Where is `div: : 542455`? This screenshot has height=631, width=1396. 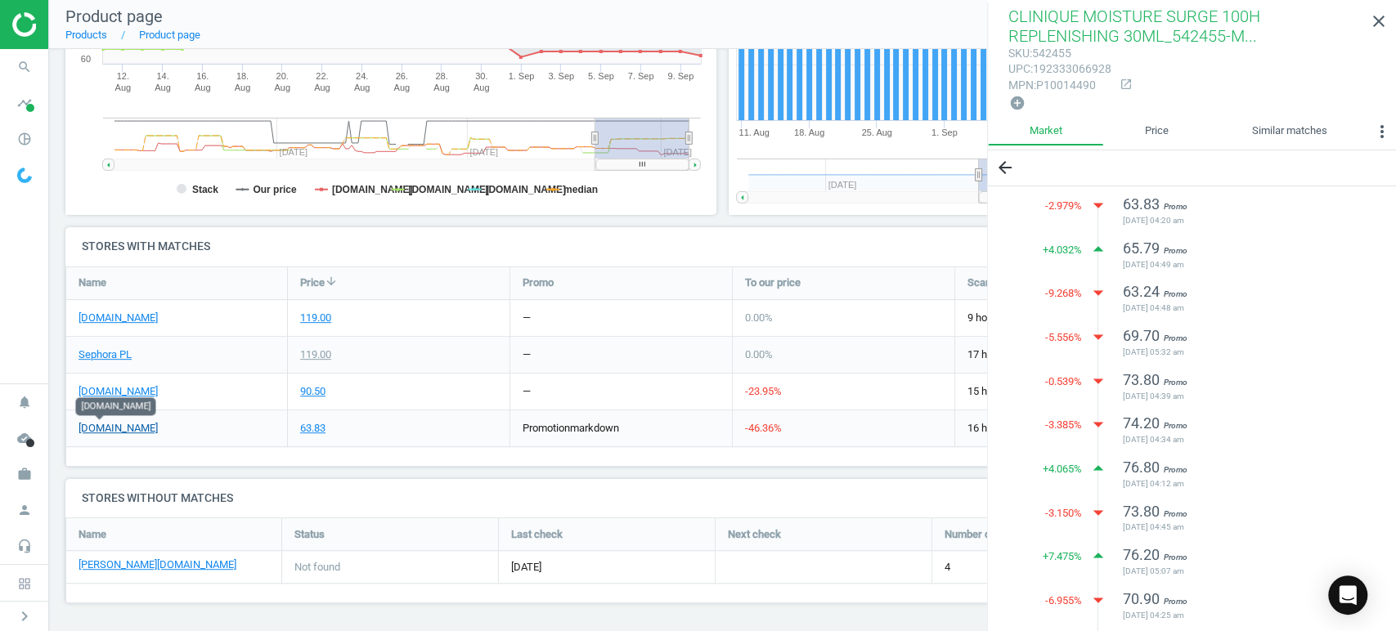 div: : 542455 is located at coordinates (1060, 53).